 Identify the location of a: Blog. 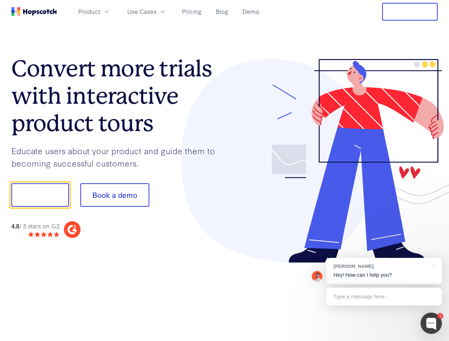
(222, 11).